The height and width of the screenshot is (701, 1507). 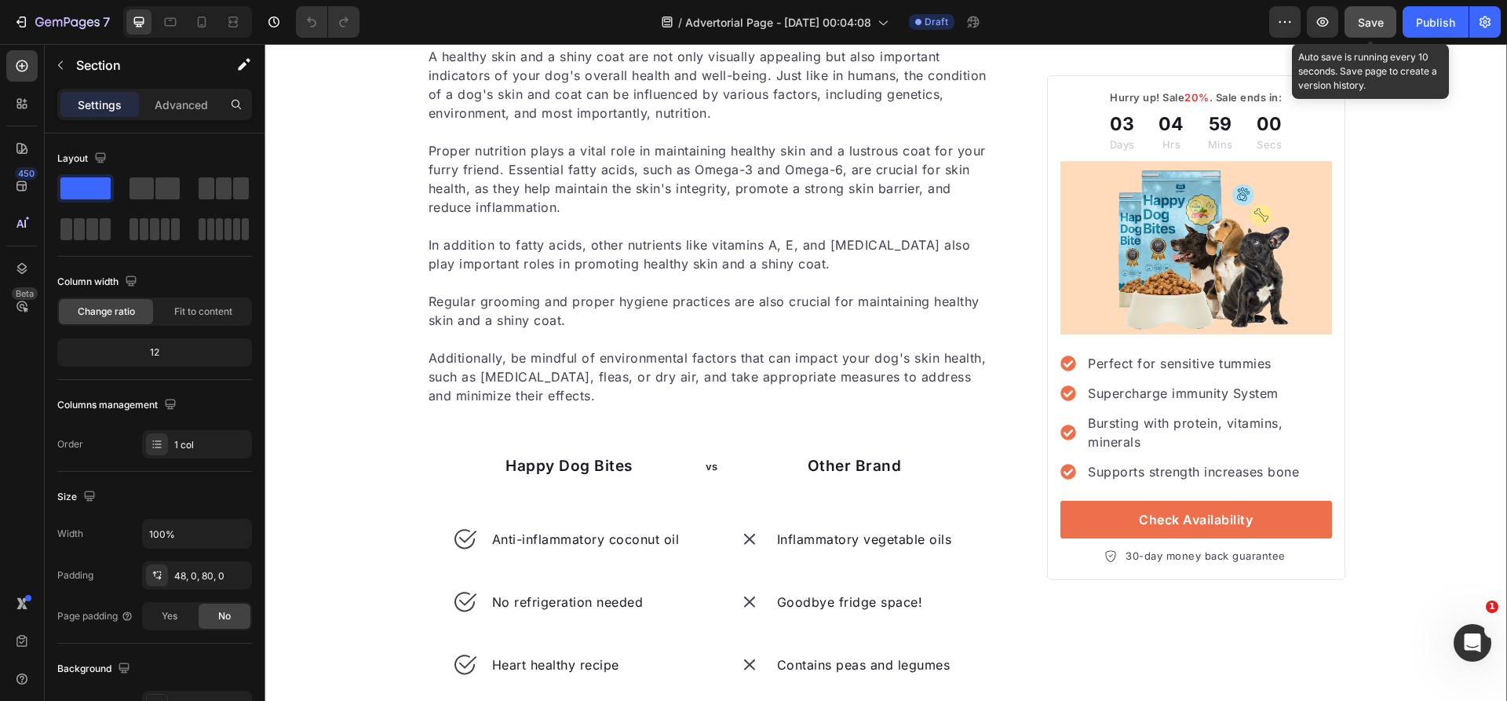 I want to click on p: Perfect for sensitive tummies, so click(x=943, y=319).